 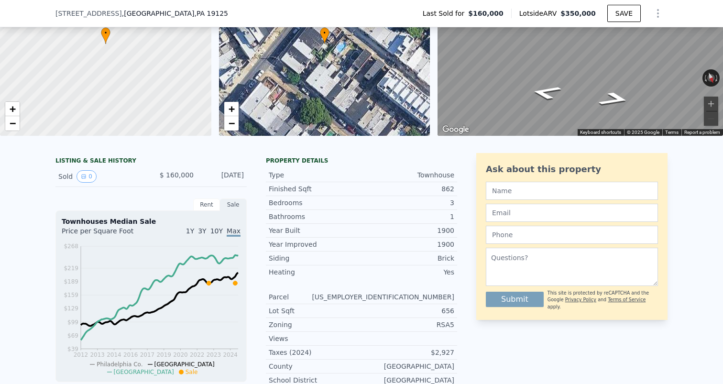 What do you see at coordinates (315, 175) in the screenshot?
I see `div: Type` at bounding box center [315, 175].